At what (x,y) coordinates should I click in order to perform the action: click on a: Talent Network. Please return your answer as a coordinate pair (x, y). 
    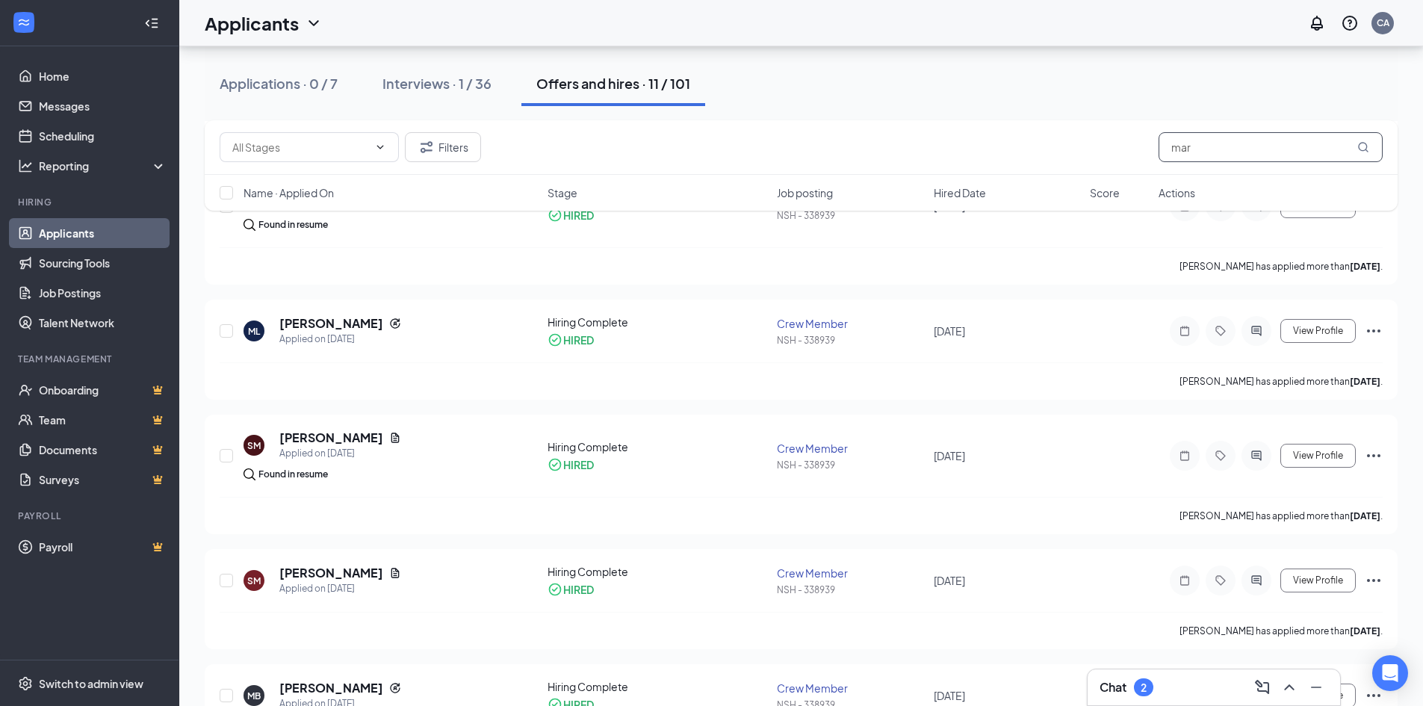
    Looking at the image, I should click on (102, 323).